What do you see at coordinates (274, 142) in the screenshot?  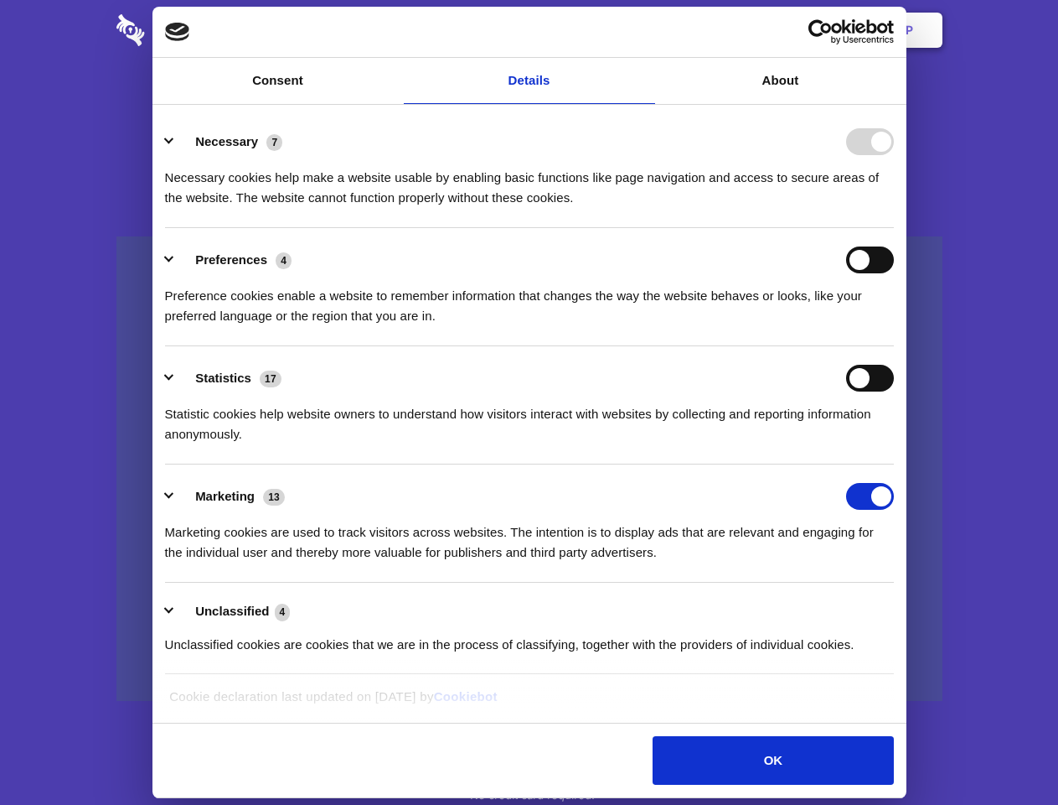 I see `span: 7` at bounding box center [274, 142].